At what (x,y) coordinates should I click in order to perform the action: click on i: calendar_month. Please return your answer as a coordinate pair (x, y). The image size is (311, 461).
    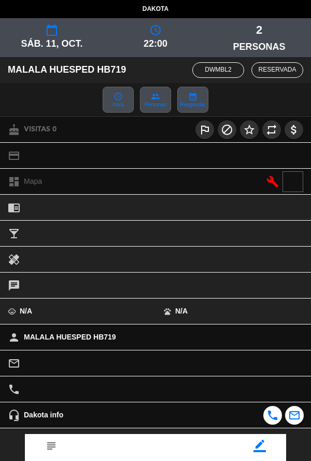
    Looking at the image, I should click on (193, 97).